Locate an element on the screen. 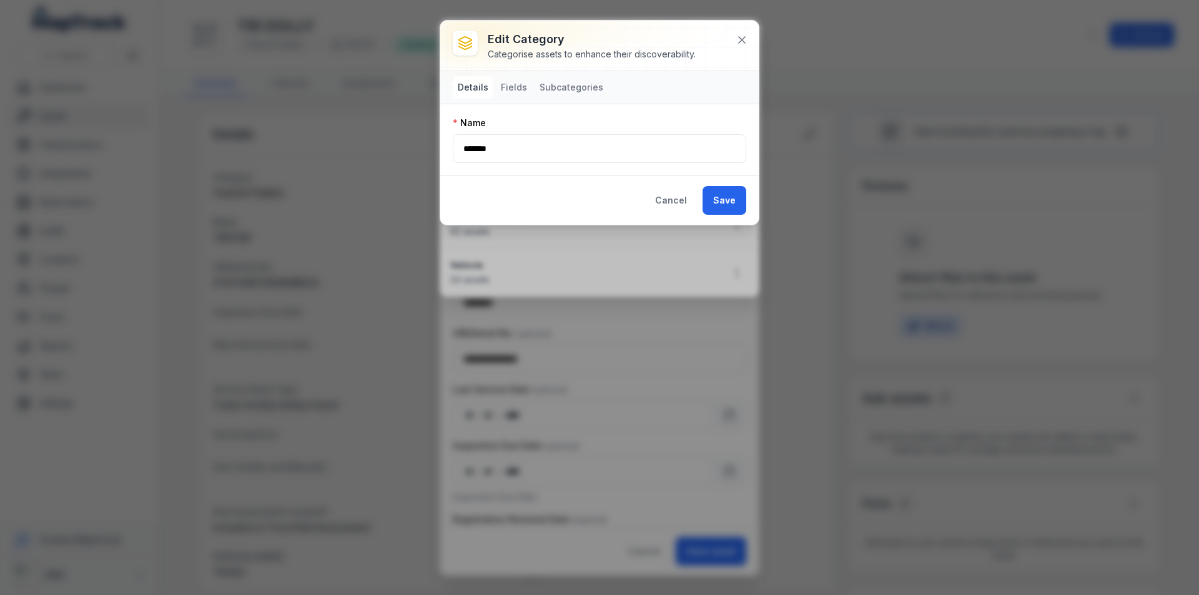 The height and width of the screenshot is (595, 1199). div: Categorise assets to enhance their discoverability. is located at coordinates (592, 54).